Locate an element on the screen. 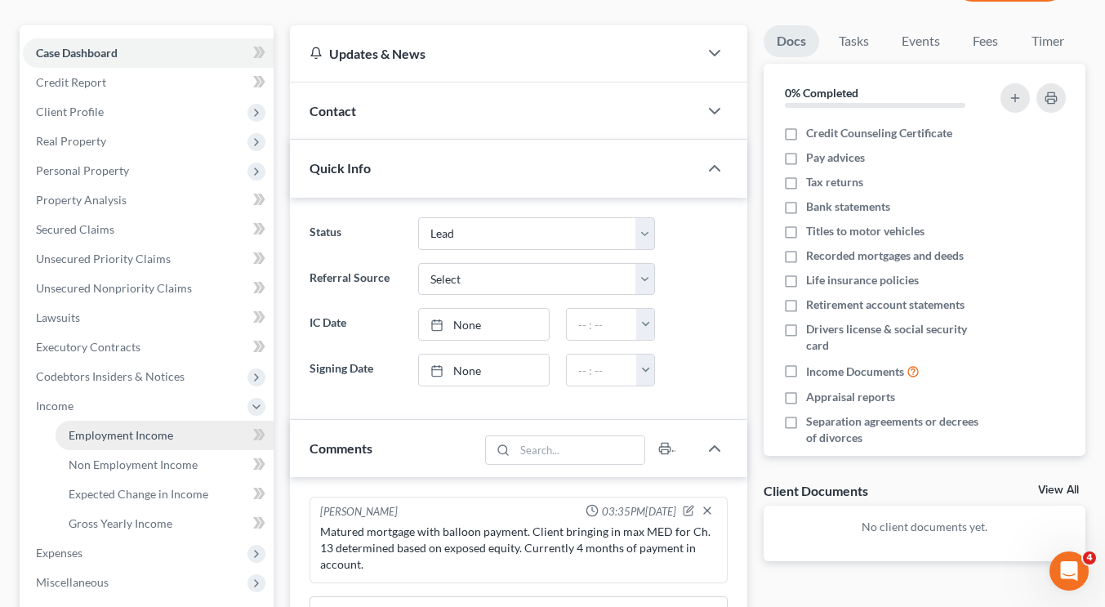 This screenshot has height=607, width=1105. a: Executory Contracts is located at coordinates (148, 347).